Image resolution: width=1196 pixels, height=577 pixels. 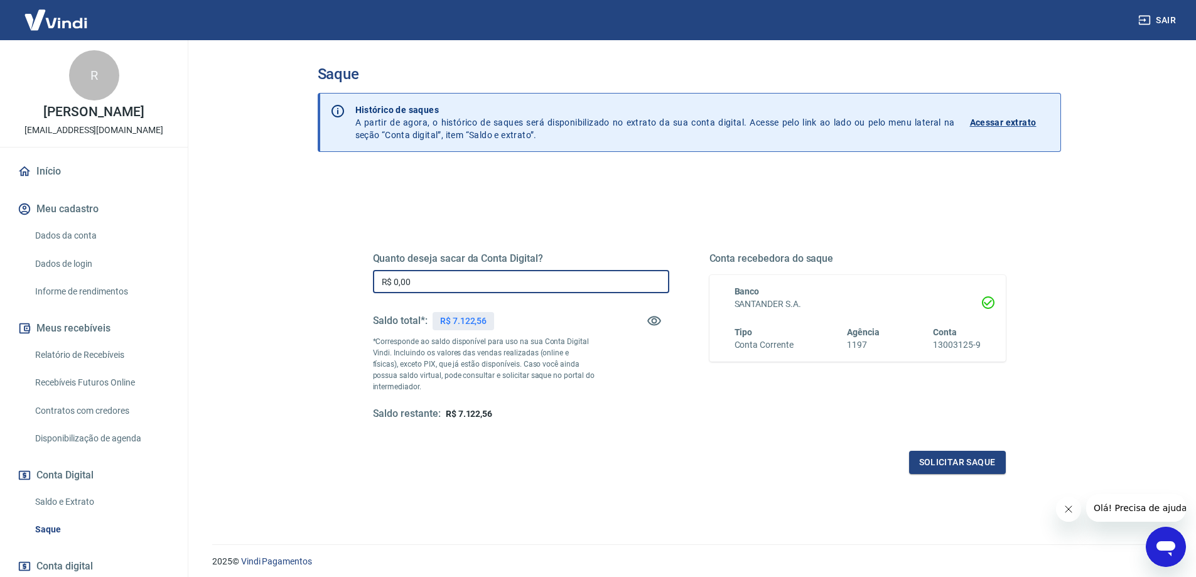 What do you see at coordinates (56, 19) in the screenshot?
I see `img: Vindi` at bounding box center [56, 19].